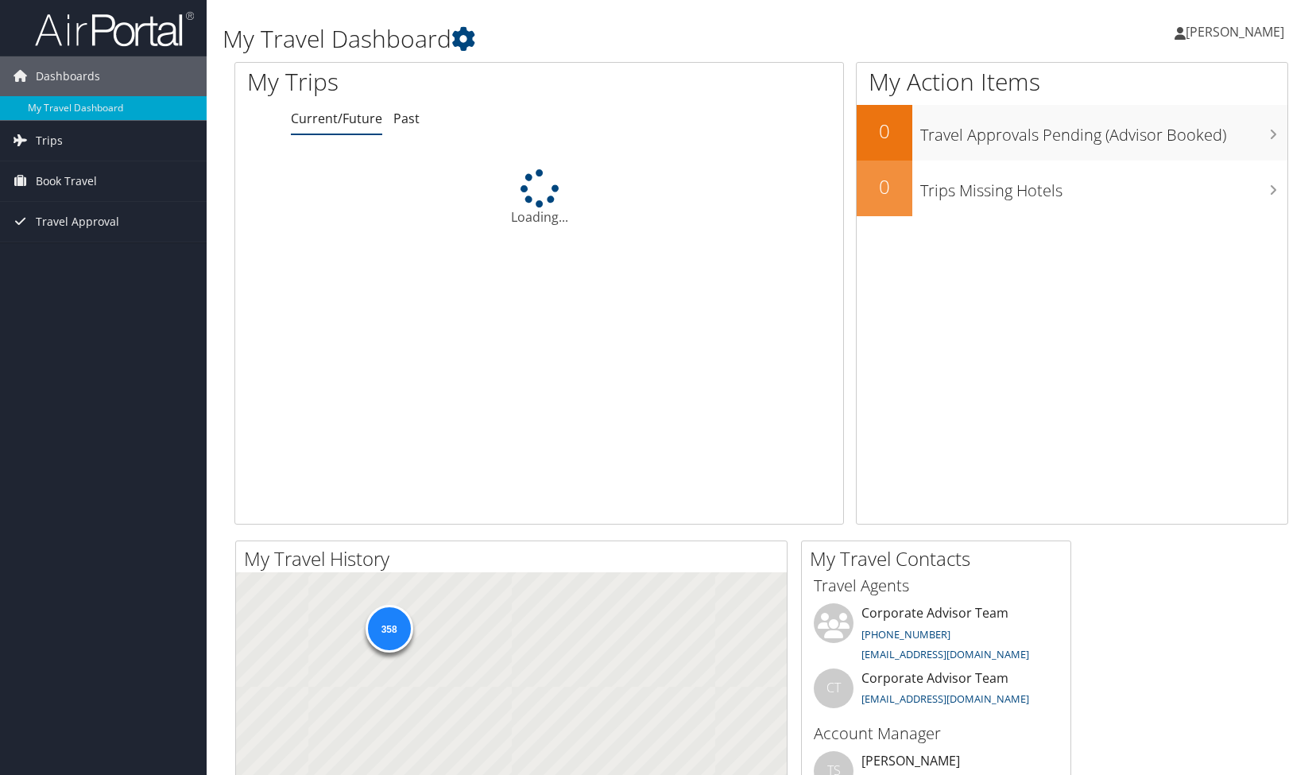 The width and height of the screenshot is (1316, 775). What do you see at coordinates (68, 76) in the screenshot?
I see `span: Dashboards` at bounding box center [68, 76].